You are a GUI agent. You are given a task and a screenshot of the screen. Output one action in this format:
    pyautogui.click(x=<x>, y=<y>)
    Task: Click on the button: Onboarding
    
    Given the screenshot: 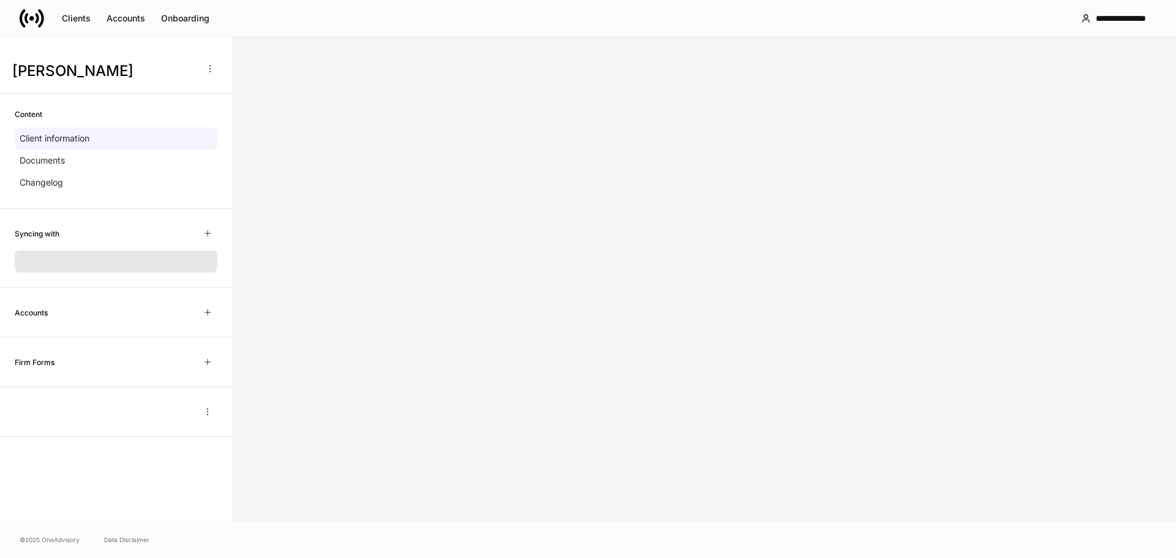 What is the action you would take?
    pyautogui.click(x=185, y=18)
    